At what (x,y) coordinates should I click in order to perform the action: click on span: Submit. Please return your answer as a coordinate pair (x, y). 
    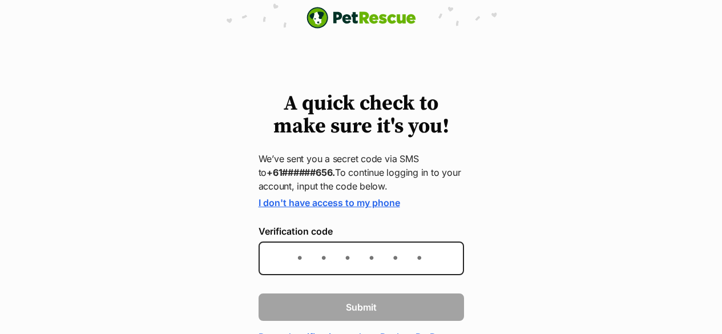
    Looking at the image, I should click on (361, 307).